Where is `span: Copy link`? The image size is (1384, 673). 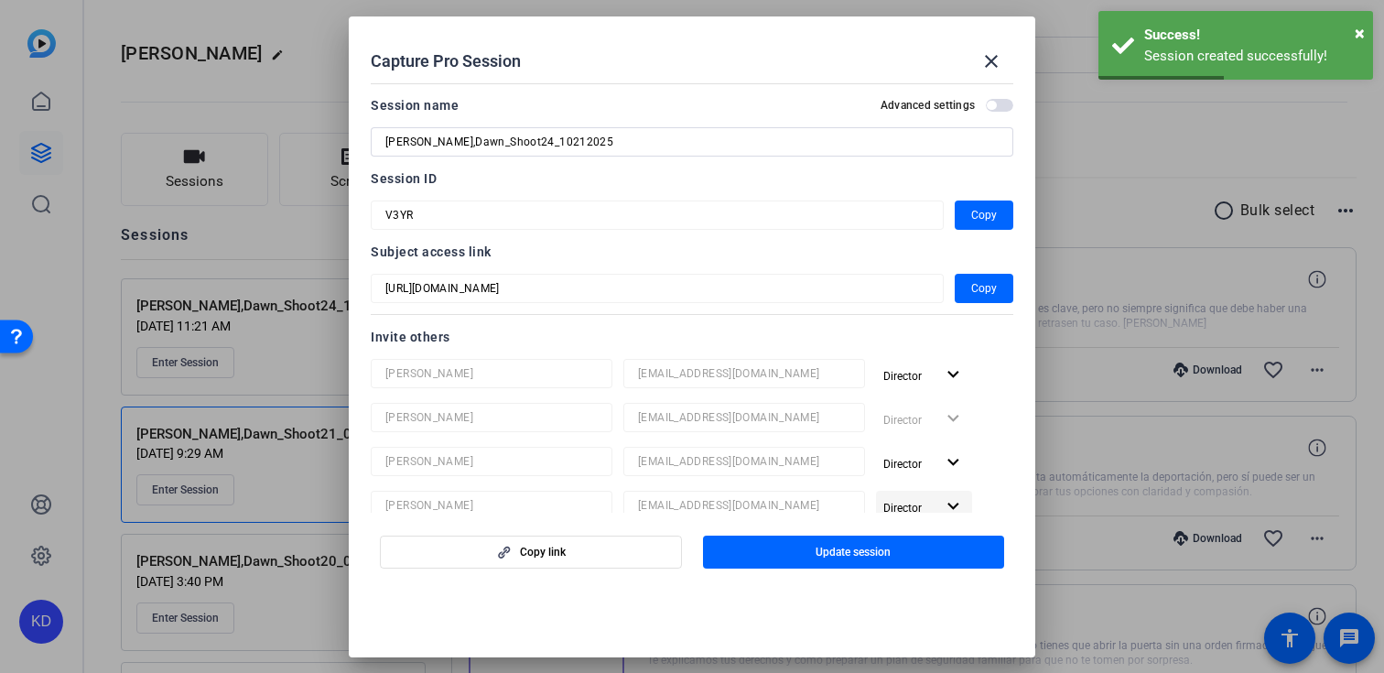
span: Copy link is located at coordinates (543, 552).